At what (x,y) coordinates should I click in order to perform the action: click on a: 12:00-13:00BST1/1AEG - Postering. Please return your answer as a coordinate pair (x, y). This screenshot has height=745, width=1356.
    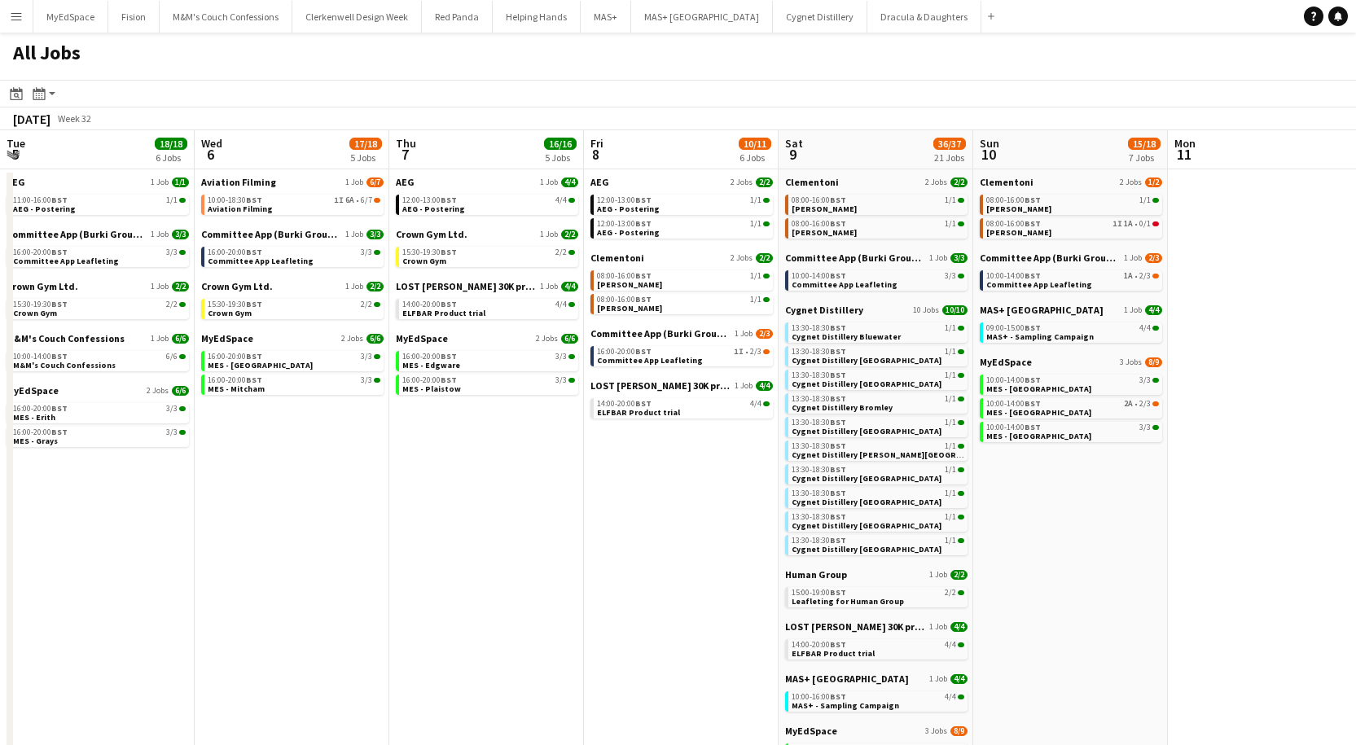
    Looking at the image, I should click on (683, 204).